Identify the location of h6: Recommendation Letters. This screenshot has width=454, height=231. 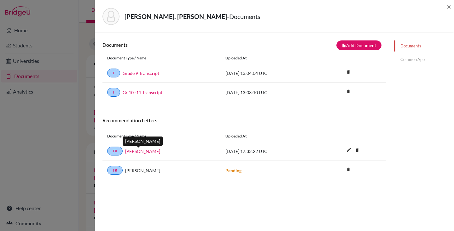
(245, 120).